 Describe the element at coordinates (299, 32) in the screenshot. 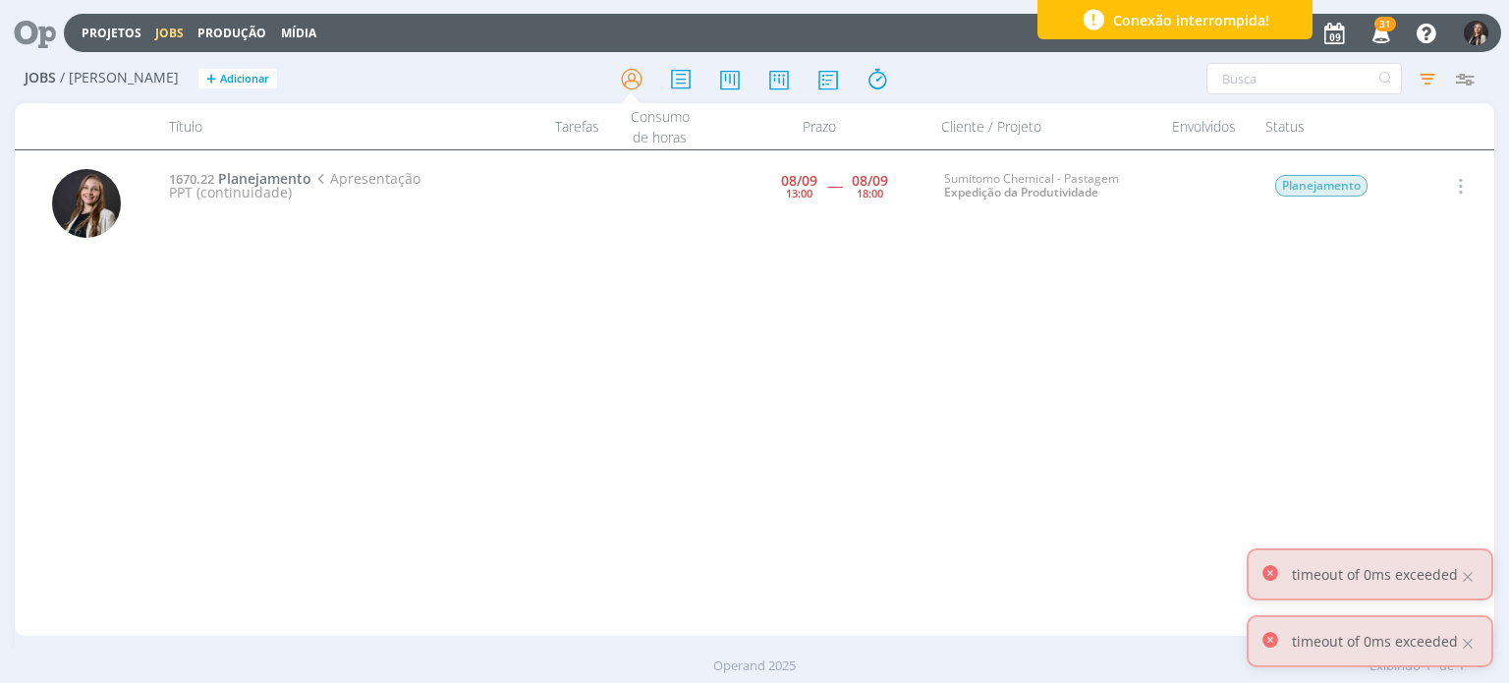

I see `a: Mídia` at that location.